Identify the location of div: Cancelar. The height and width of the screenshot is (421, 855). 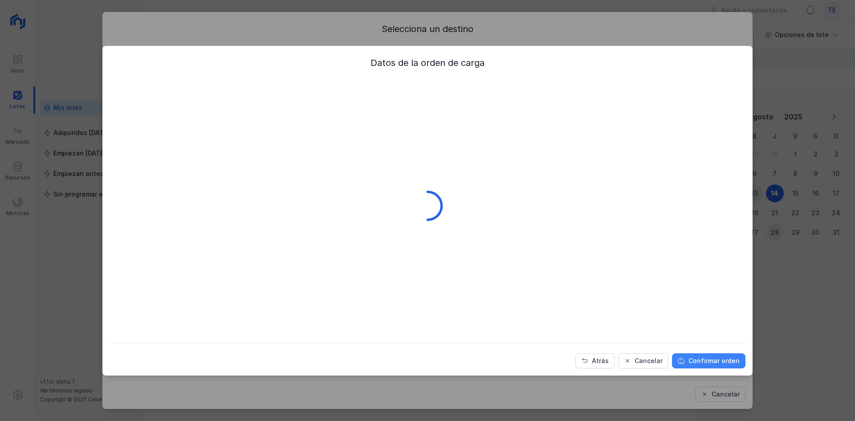
(648, 361).